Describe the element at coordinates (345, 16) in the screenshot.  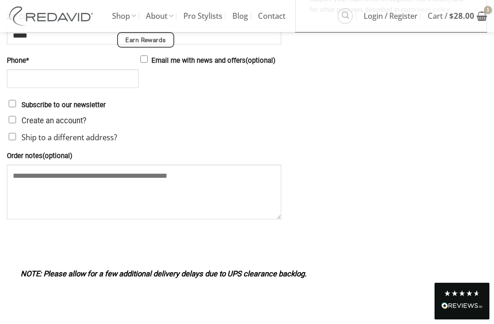
I see `a: Search` at that location.